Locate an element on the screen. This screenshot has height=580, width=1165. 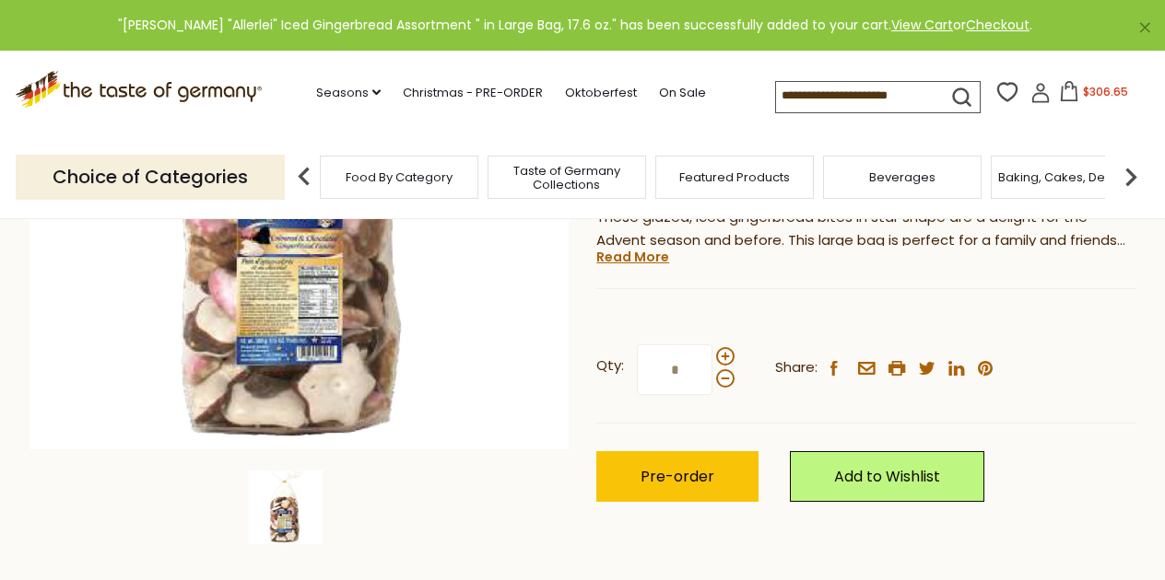
span: Baking, Cakes, Desserts is located at coordinates (1069, 177).